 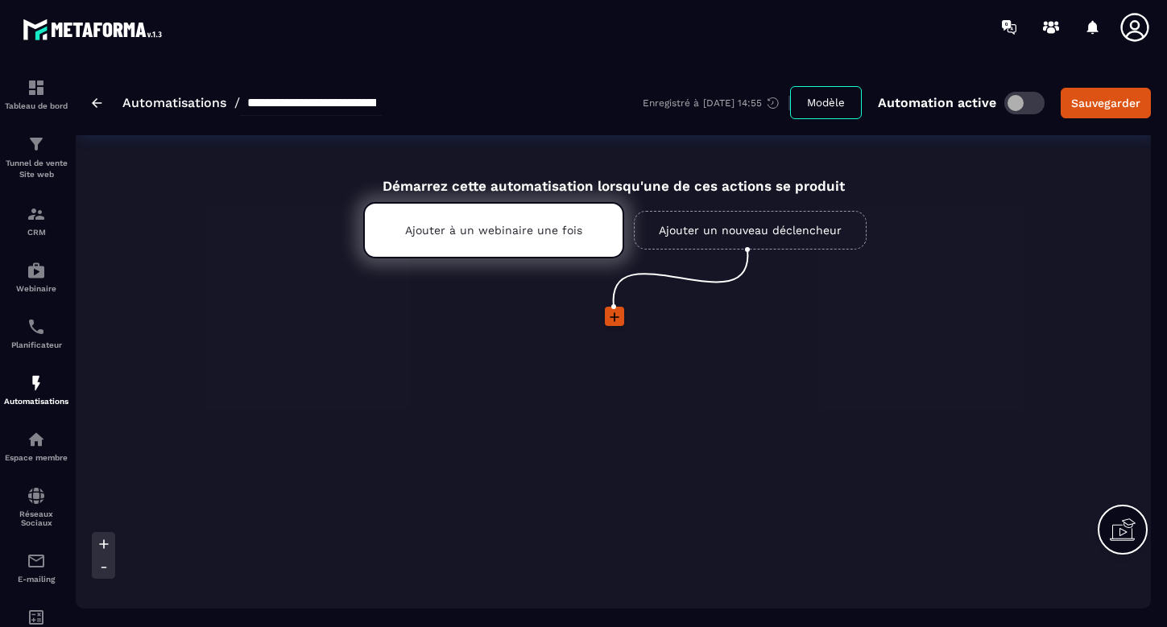 What do you see at coordinates (95, 29) in the screenshot?
I see `img: logo` at bounding box center [95, 29].